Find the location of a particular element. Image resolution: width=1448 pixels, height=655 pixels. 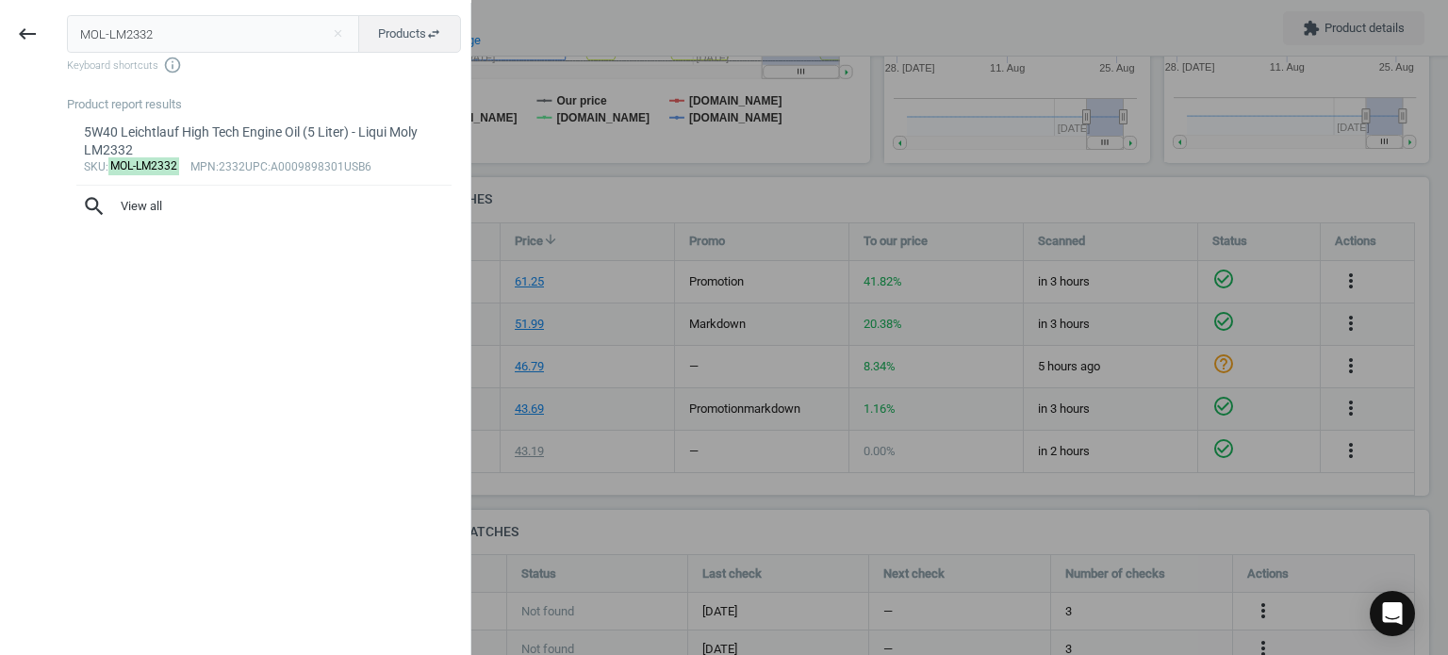

i: swap_horiz is located at coordinates (434, 34).